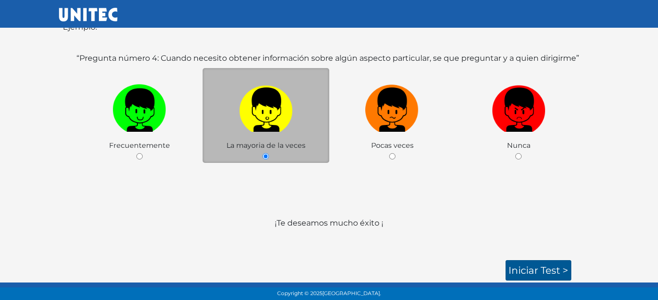  Describe the element at coordinates (88, 15) in the screenshot. I see `img: UNITEC` at that location.